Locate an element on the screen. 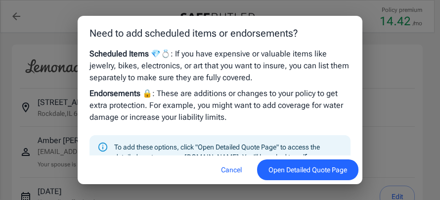 The width and height of the screenshot is (440, 200). strong: Endorsements 🔒 is located at coordinates (121, 93).